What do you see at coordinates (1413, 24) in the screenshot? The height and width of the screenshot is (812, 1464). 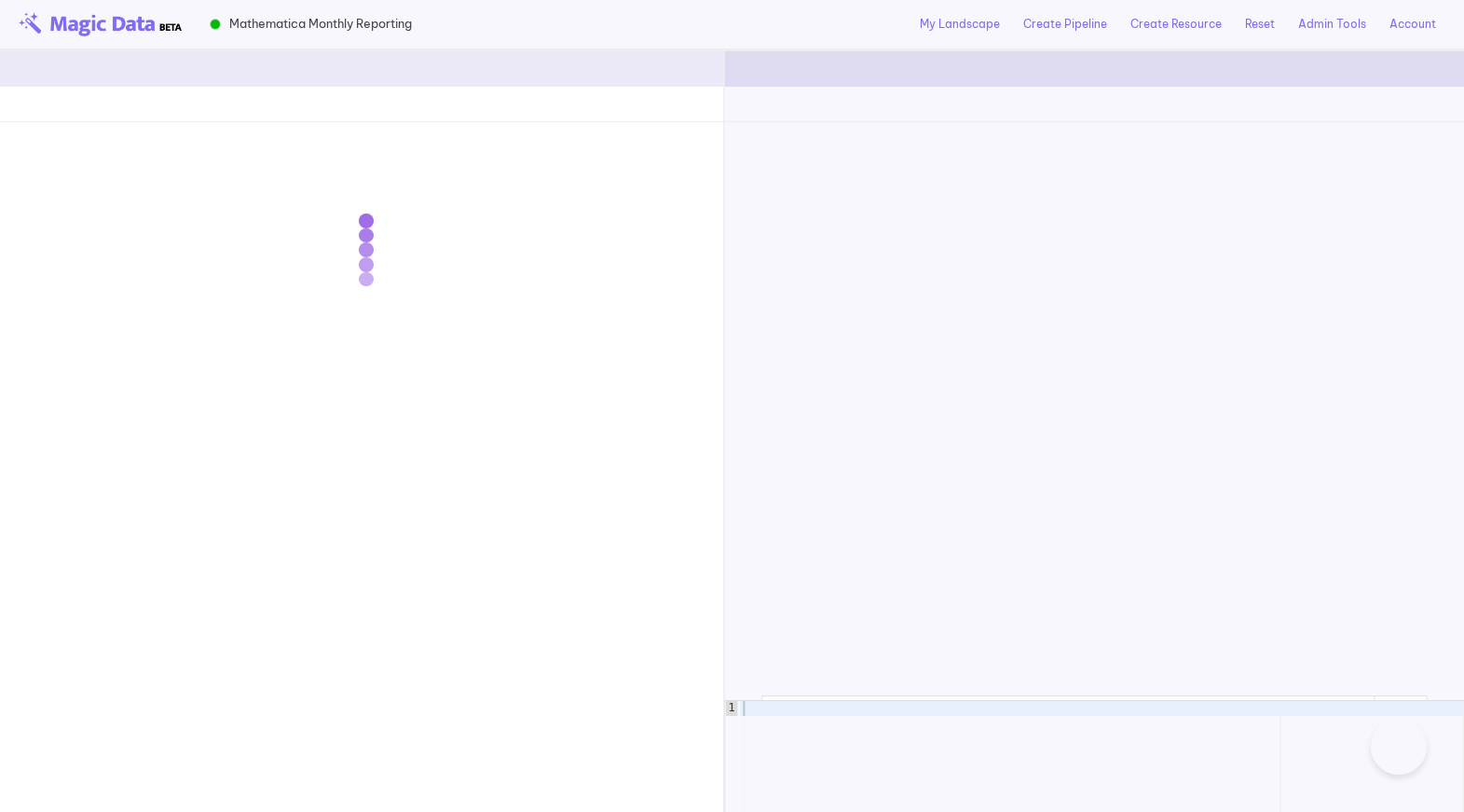 I see `a: Account` at bounding box center [1413, 24].